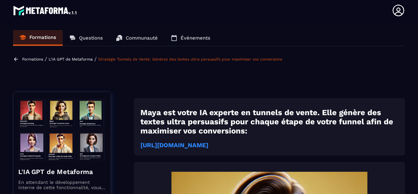 This screenshot has width=418, height=194. What do you see at coordinates (137, 38) in the screenshot?
I see `a: Communauté` at bounding box center [137, 38].